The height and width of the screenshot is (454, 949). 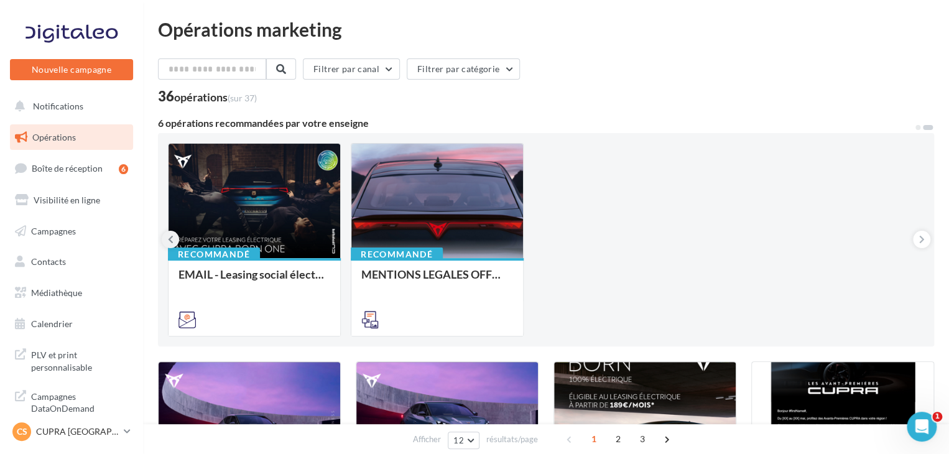 What do you see at coordinates (71, 231) in the screenshot?
I see `a: Campagnes` at bounding box center [71, 231].